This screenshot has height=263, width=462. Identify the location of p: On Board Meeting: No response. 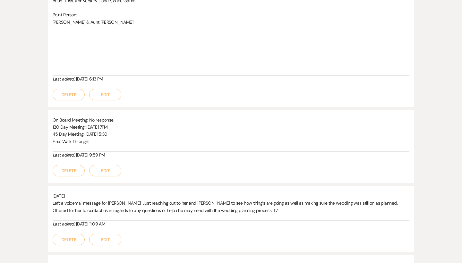
(231, 120).